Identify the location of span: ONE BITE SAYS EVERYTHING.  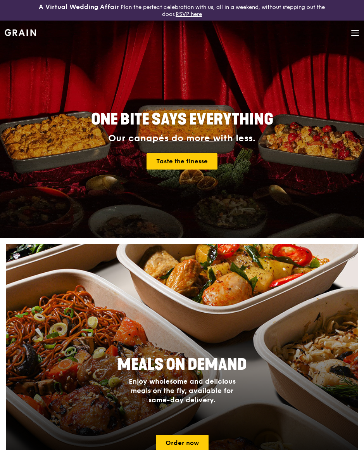
(182, 119).